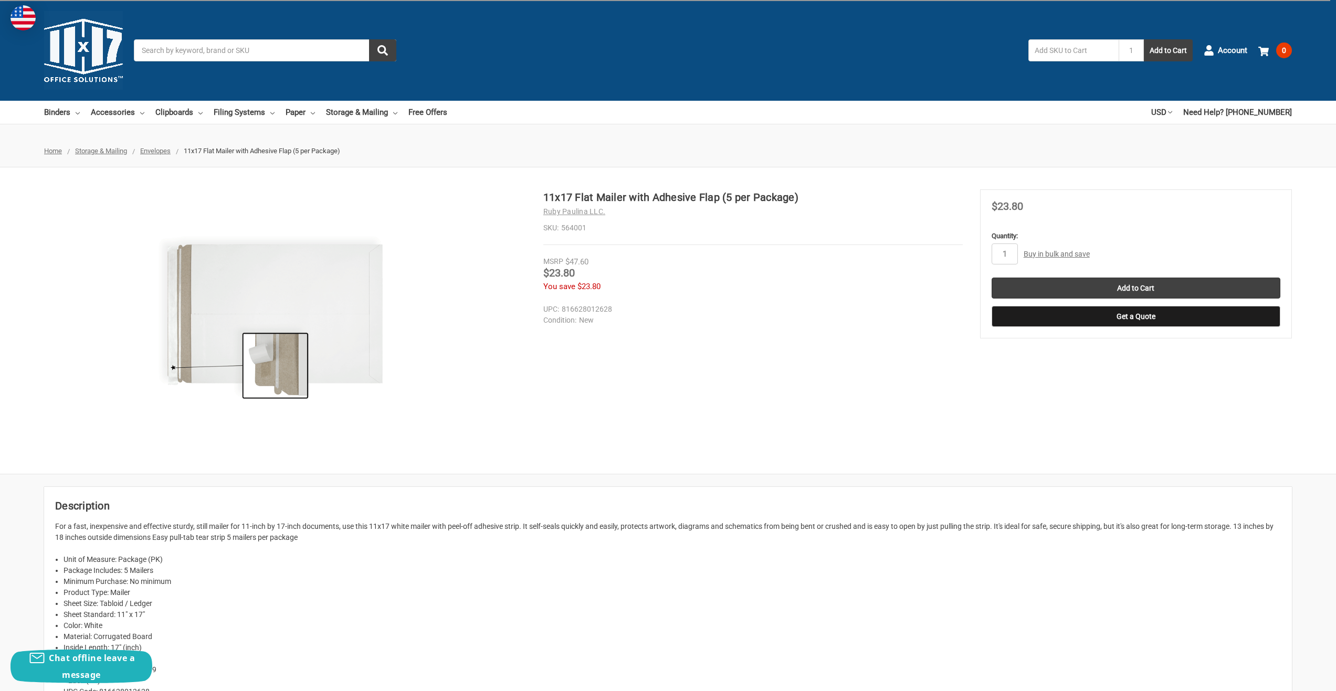  I want to click on div: MSRP, so click(553, 261).